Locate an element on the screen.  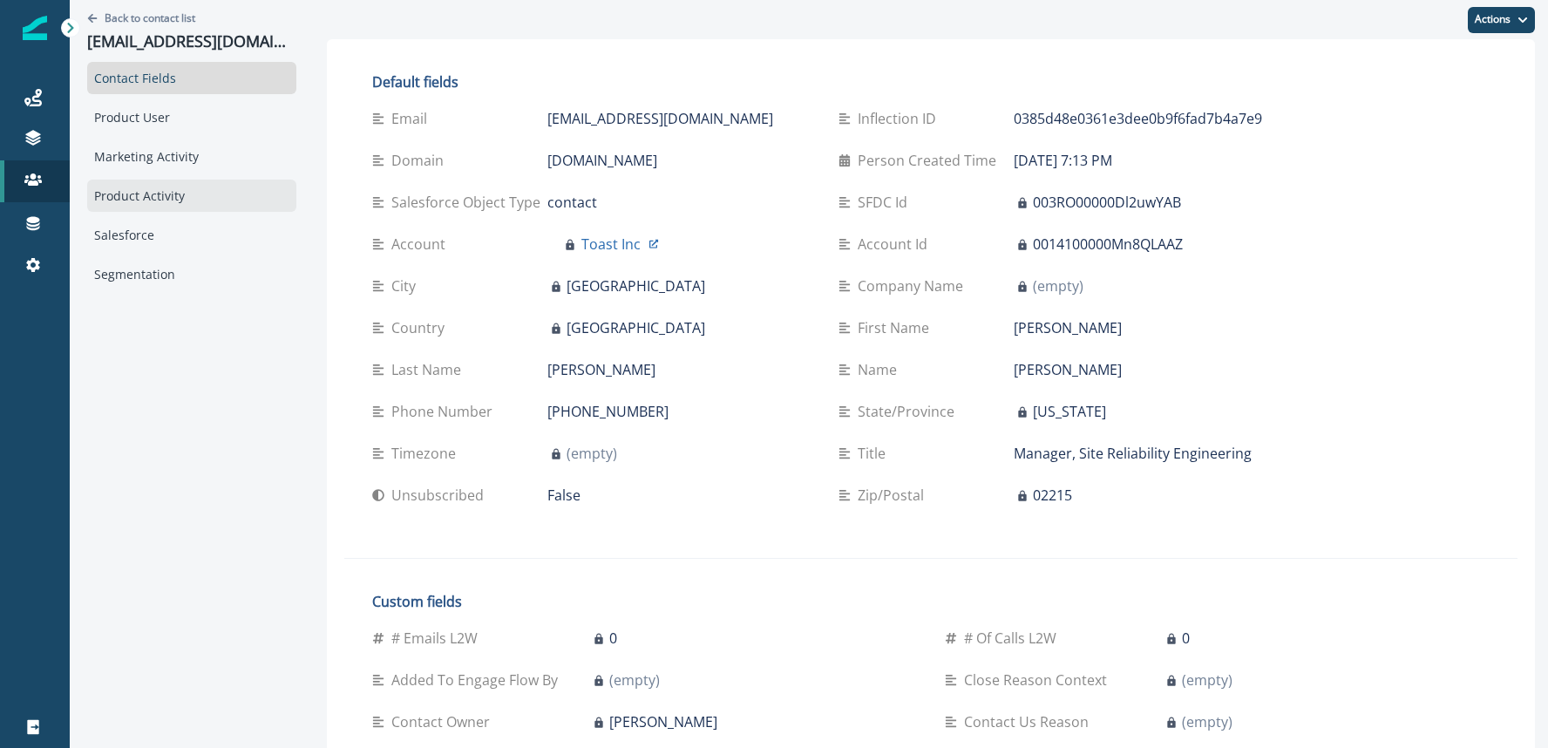
p: Country is located at coordinates (421, 328).